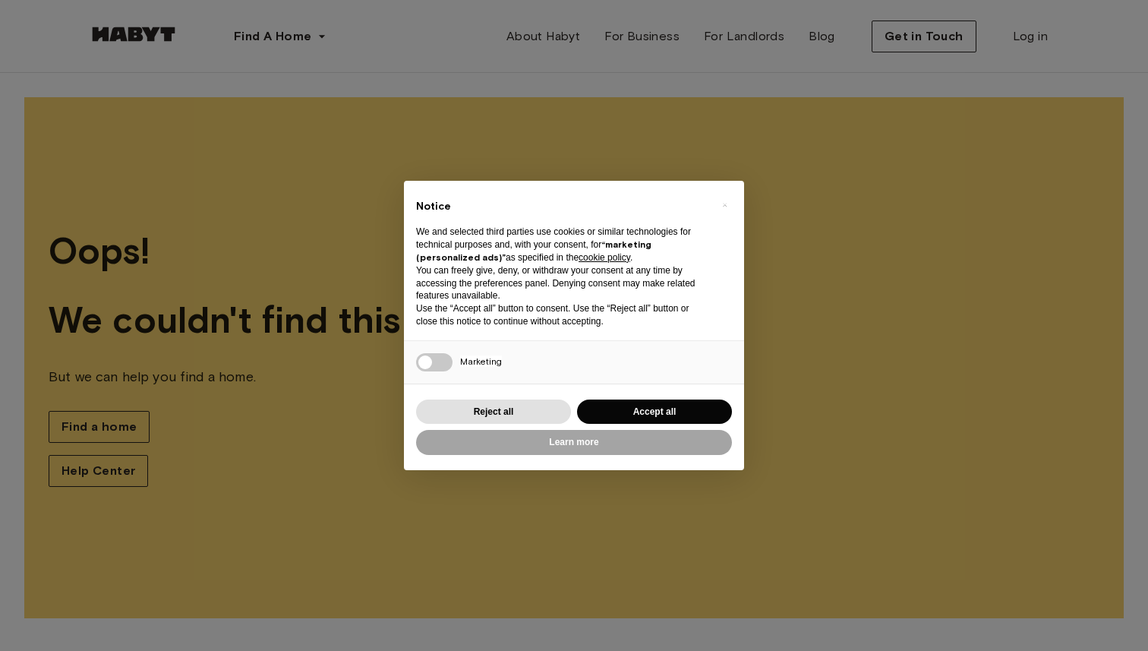 The image size is (1148, 651). What do you see at coordinates (562, 206) in the screenshot?
I see `h2: Notice` at bounding box center [562, 206].